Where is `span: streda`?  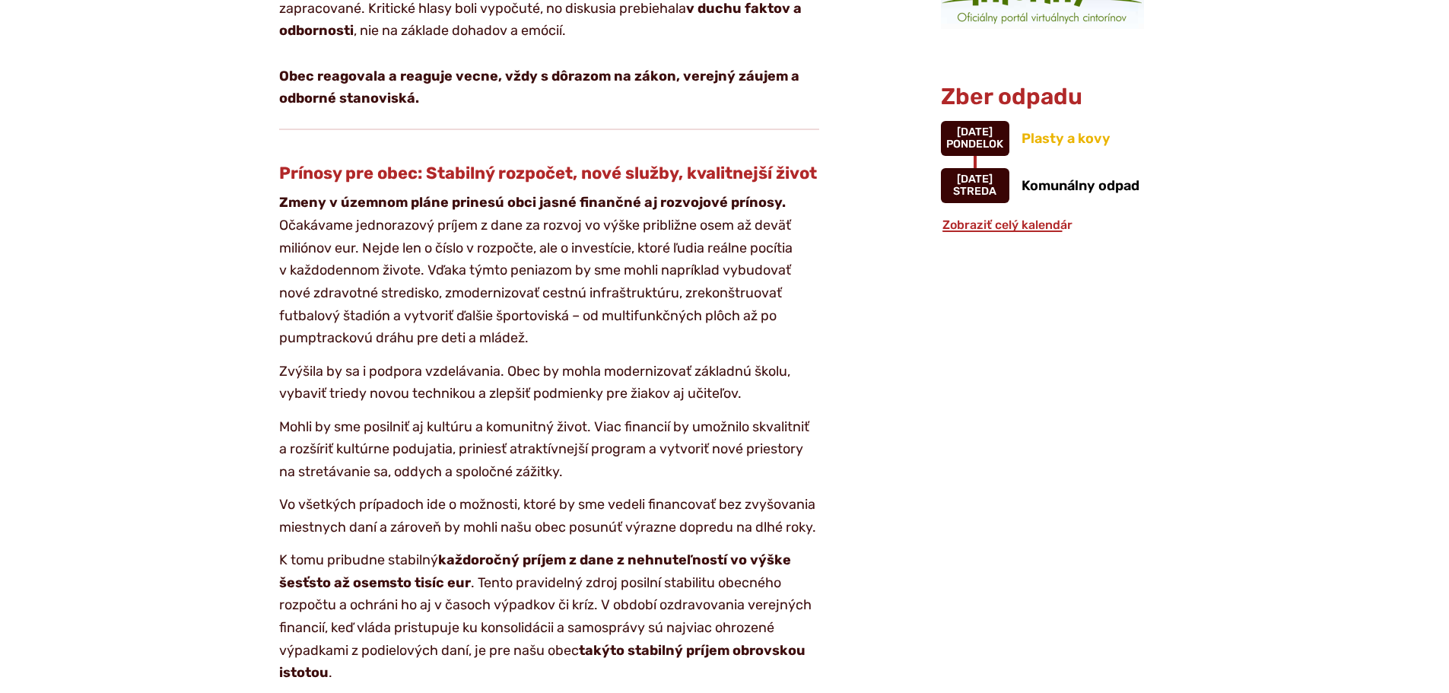 span: streda is located at coordinates (974, 191).